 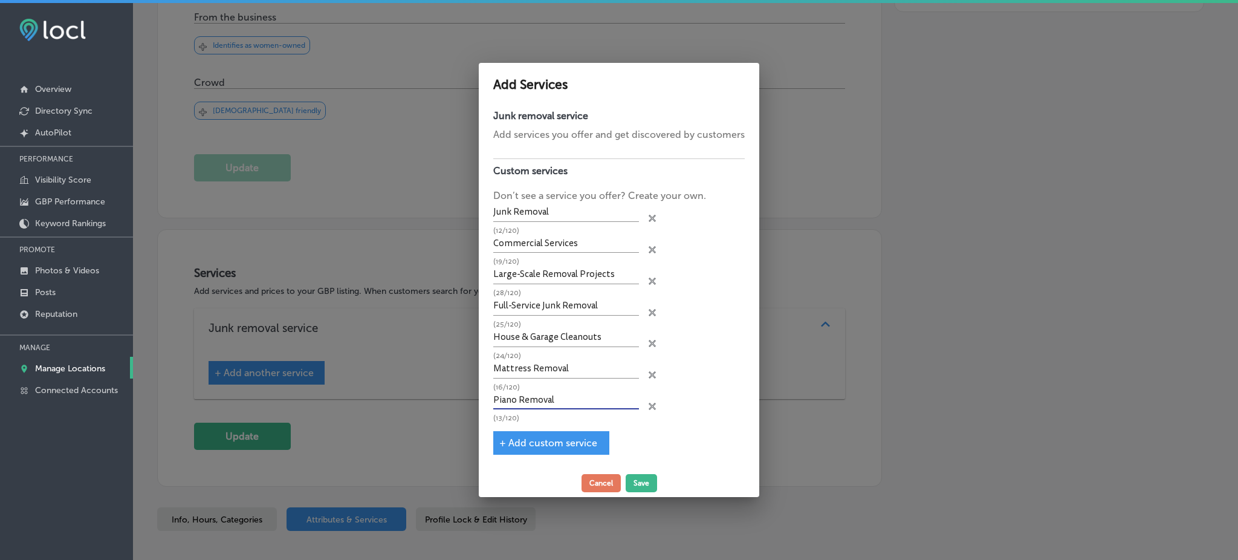 What do you see at coordinates (506, 261) in the screenshot?
I see `span: (19/120)` at bounding box center [506, 261].